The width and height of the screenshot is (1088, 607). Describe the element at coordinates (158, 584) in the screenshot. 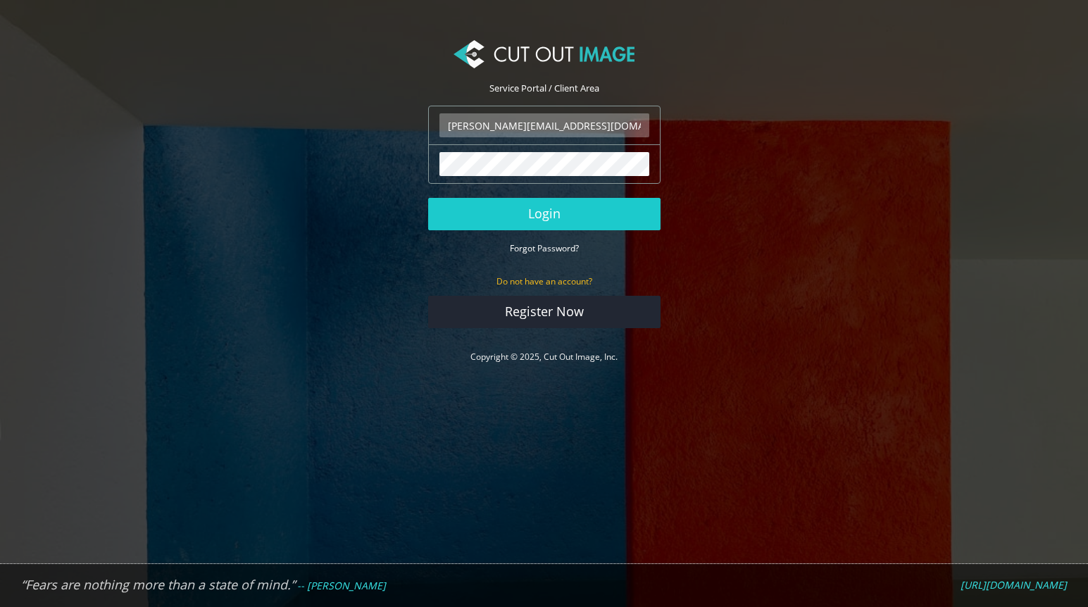

I see `em: “Fears are nothing more than a state of mind.”` at that location.